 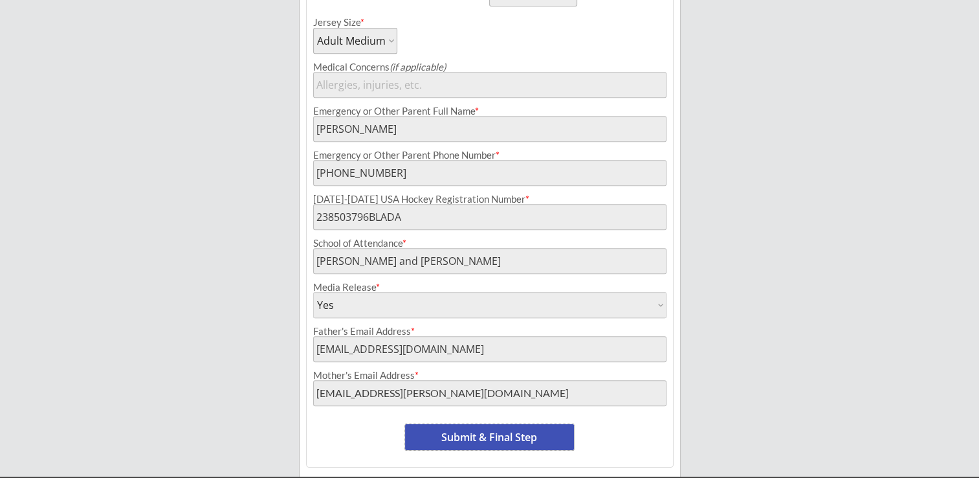 What do you see at coordinates (346, 22) in the screenshot?
I see `div: Jersey Size` at bounding box center [346, 22].